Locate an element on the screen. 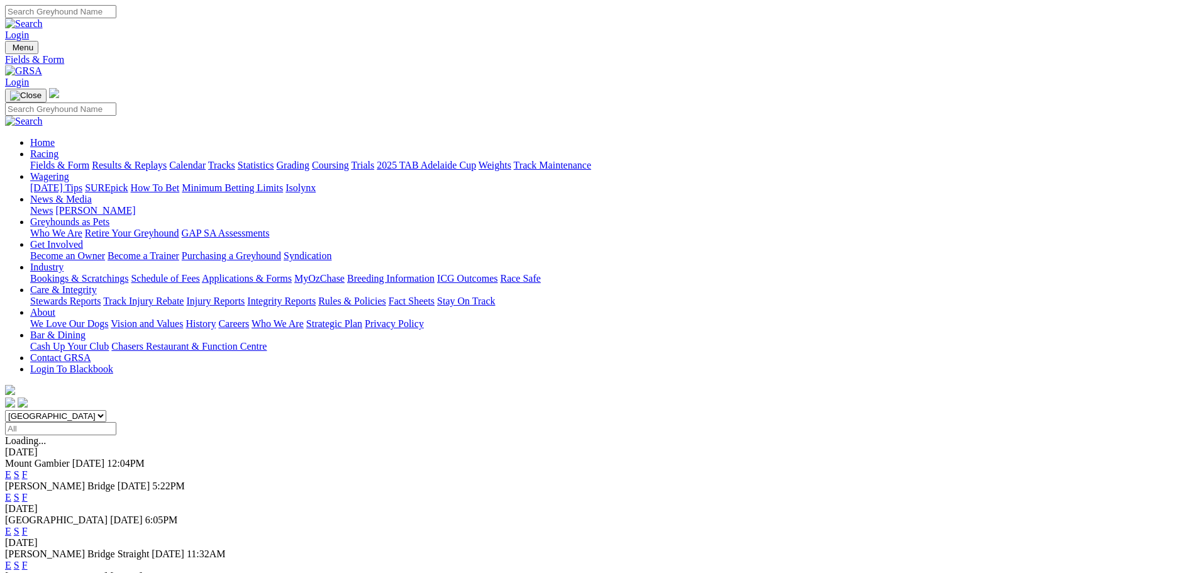 The image size is (1198, 573). a: Chasers Restaurant & Function Centre is located at coordinates (189, 346).